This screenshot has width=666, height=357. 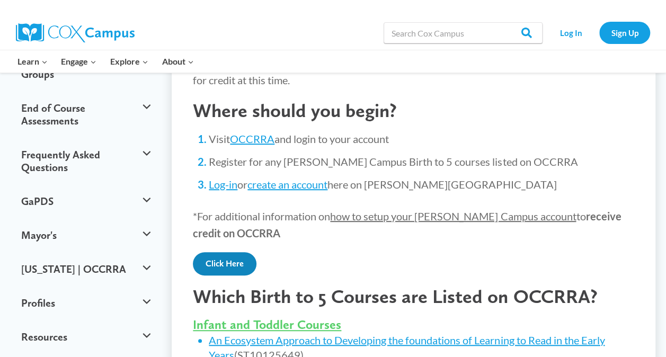 What do you see at coordinates (32, 61) in the screenshot?
I see `button: Child menu of Learn` at bounding box center [32, 61].